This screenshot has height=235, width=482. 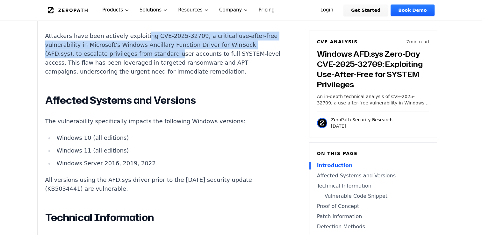 I want to click on a: Get Started, so click(x=366, y=10).